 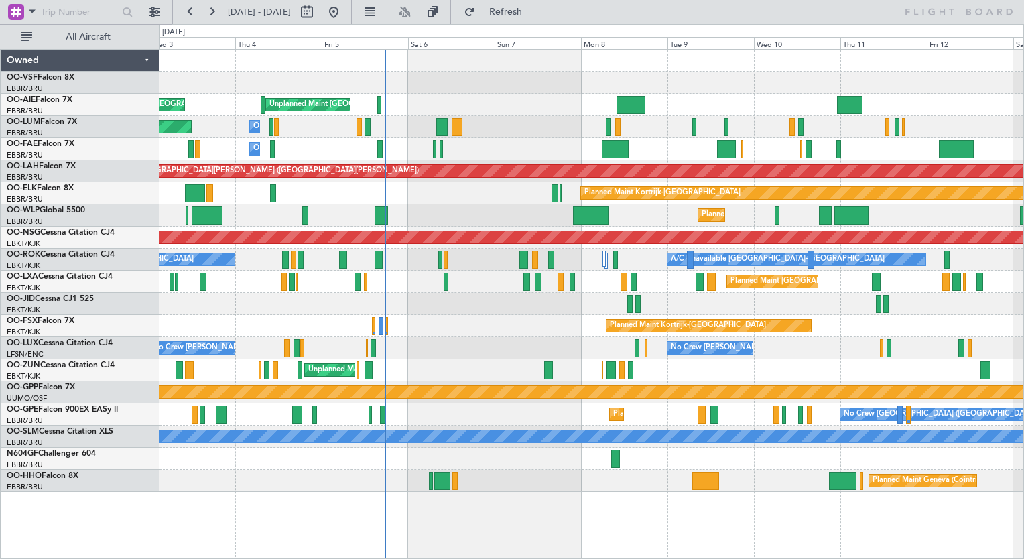 What do you see at coordinates (23, 255) in the screenshot?
I see `span: OO-ROK` at bounding box center [23, 255].